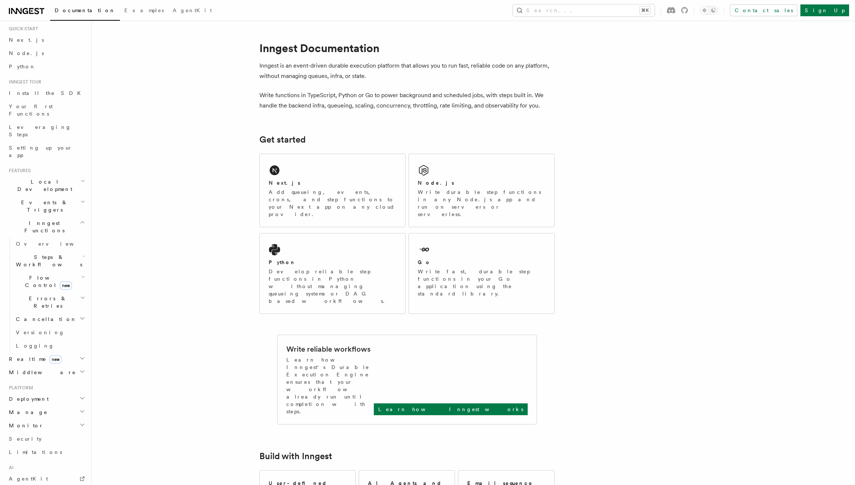  I want to click on button: Middleware, so click(46, 372).